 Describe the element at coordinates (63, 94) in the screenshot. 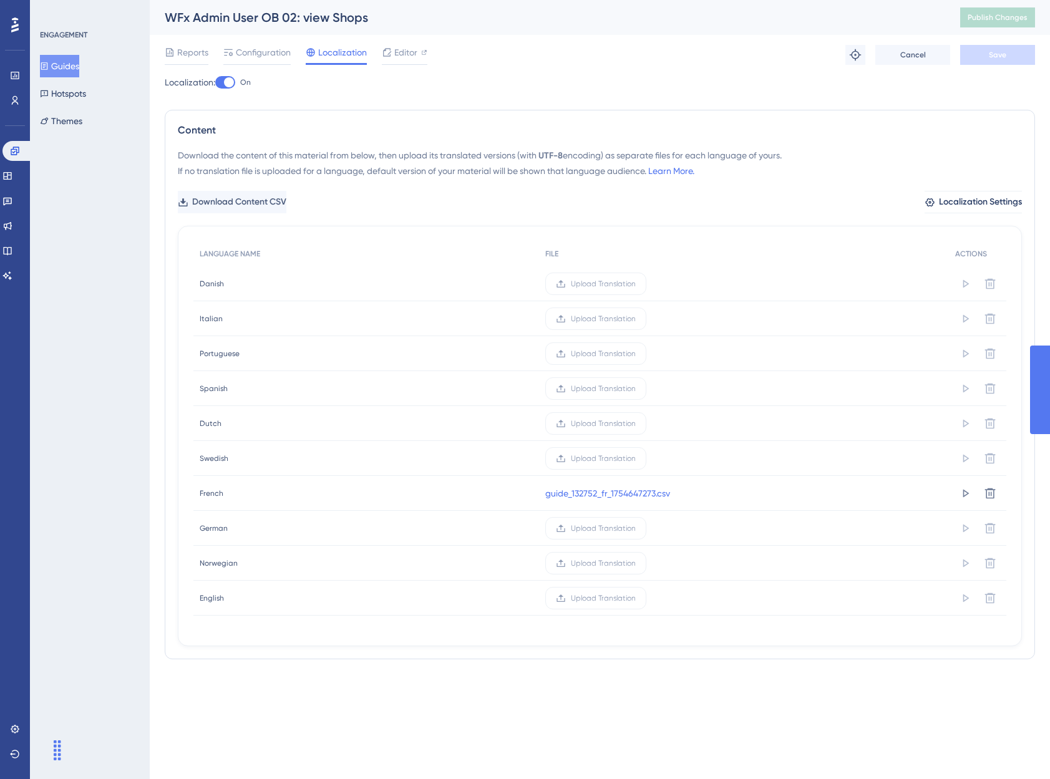

I see `button: Hotspots` at that location.